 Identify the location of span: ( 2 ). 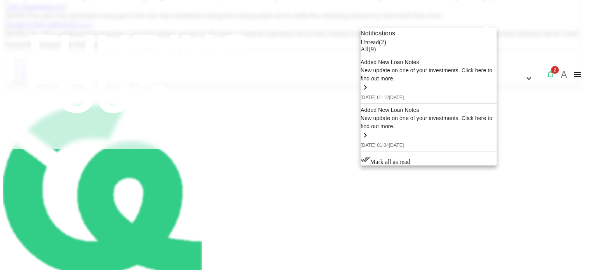
(383, 42).